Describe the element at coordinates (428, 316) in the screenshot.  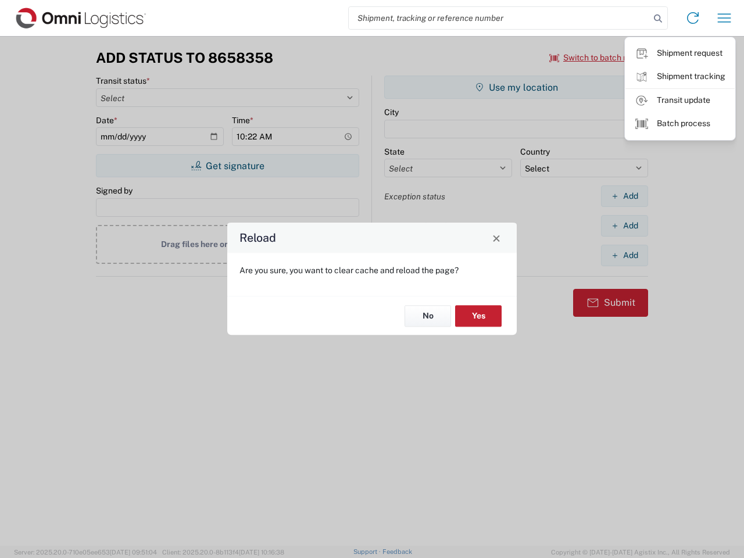
I see `button: No` at that location.